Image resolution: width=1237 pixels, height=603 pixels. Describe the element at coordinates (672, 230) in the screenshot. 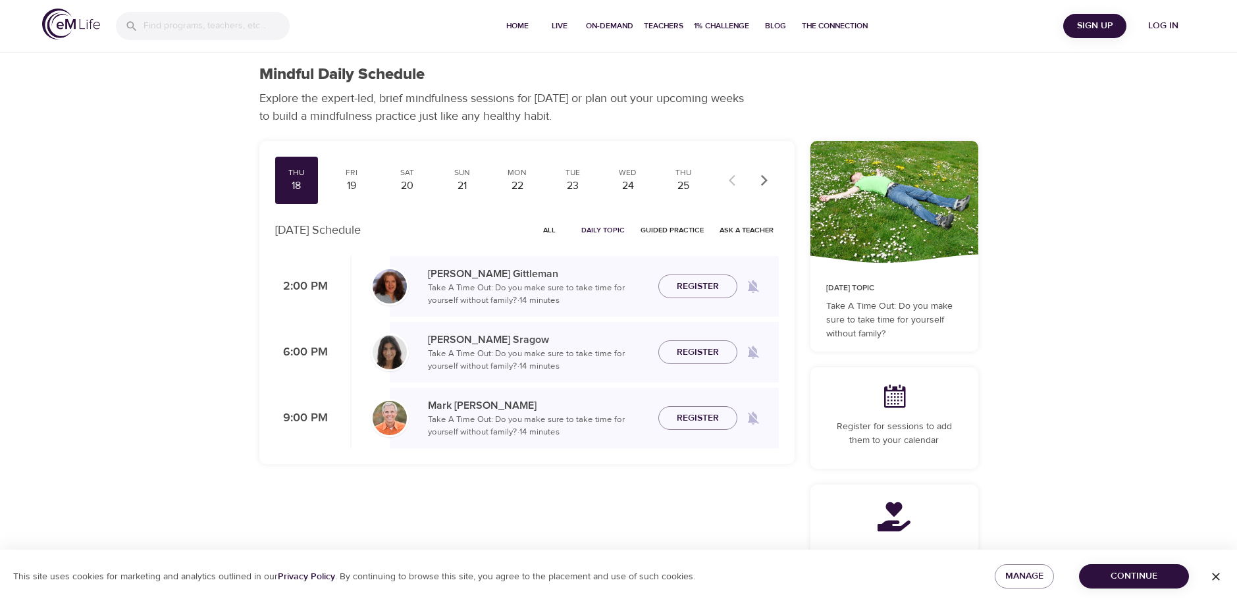

I see `span: Guided Practice` at that location.